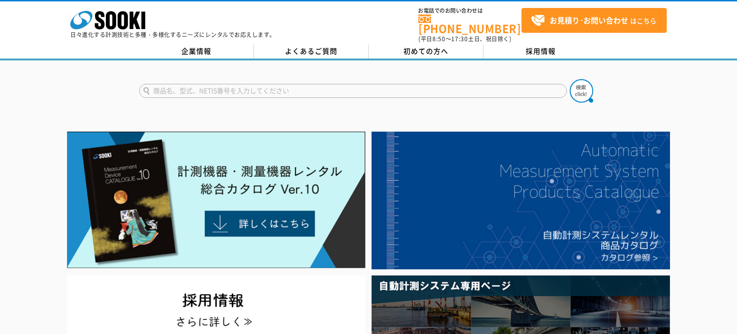 The image size is (737, 334). Describe the element at coordinates (173, 35) in the screenshot. I see `p: 日々進化する計測技術と多種・多様化するニーズにレンタルでお応えします。` at that location.